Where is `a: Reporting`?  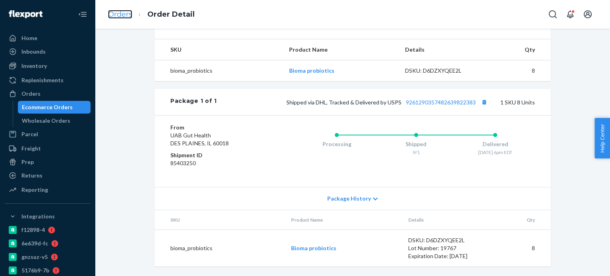
a: Reporting is located at coordinates (48, 190).